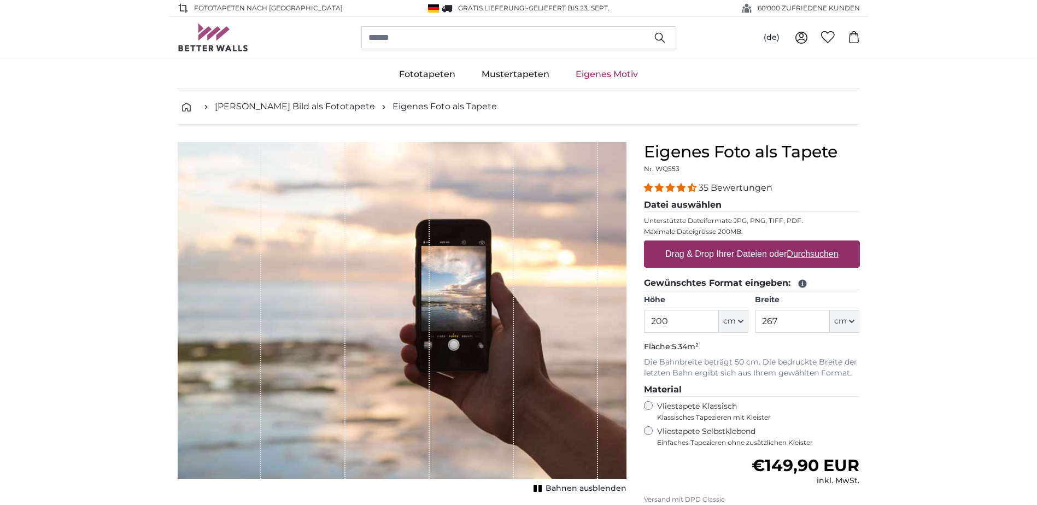 The width and height of the screenshot is (1037, 505). Describe the element at coordinates (751, 500) in the screenshot. I see `p: Versand mit DPD Classic` at that location.